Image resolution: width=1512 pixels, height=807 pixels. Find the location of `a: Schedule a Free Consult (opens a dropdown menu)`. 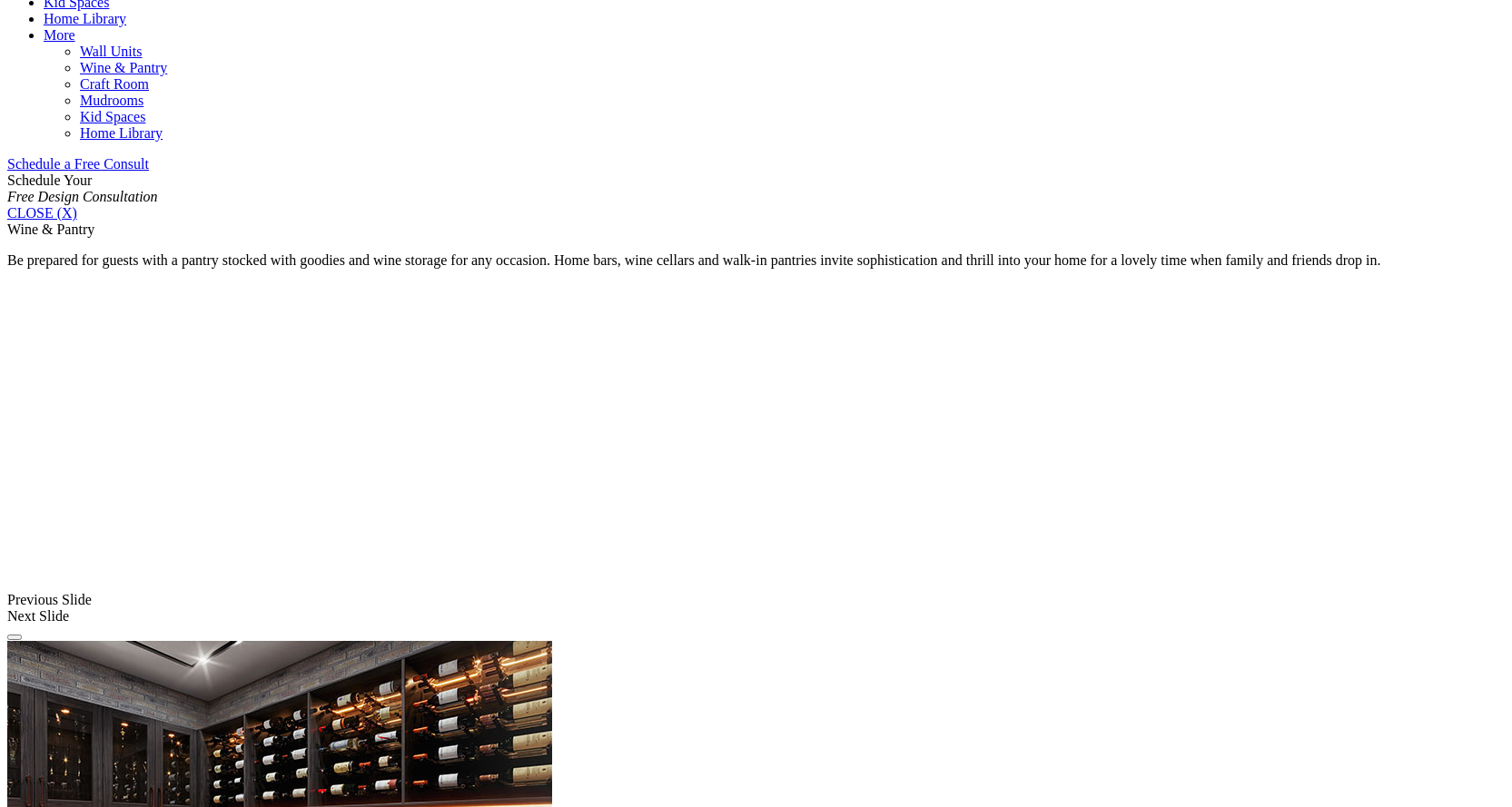

a: Schedule a Free Consult (opens a dropdown menu) is located at coordinates (78, 164).